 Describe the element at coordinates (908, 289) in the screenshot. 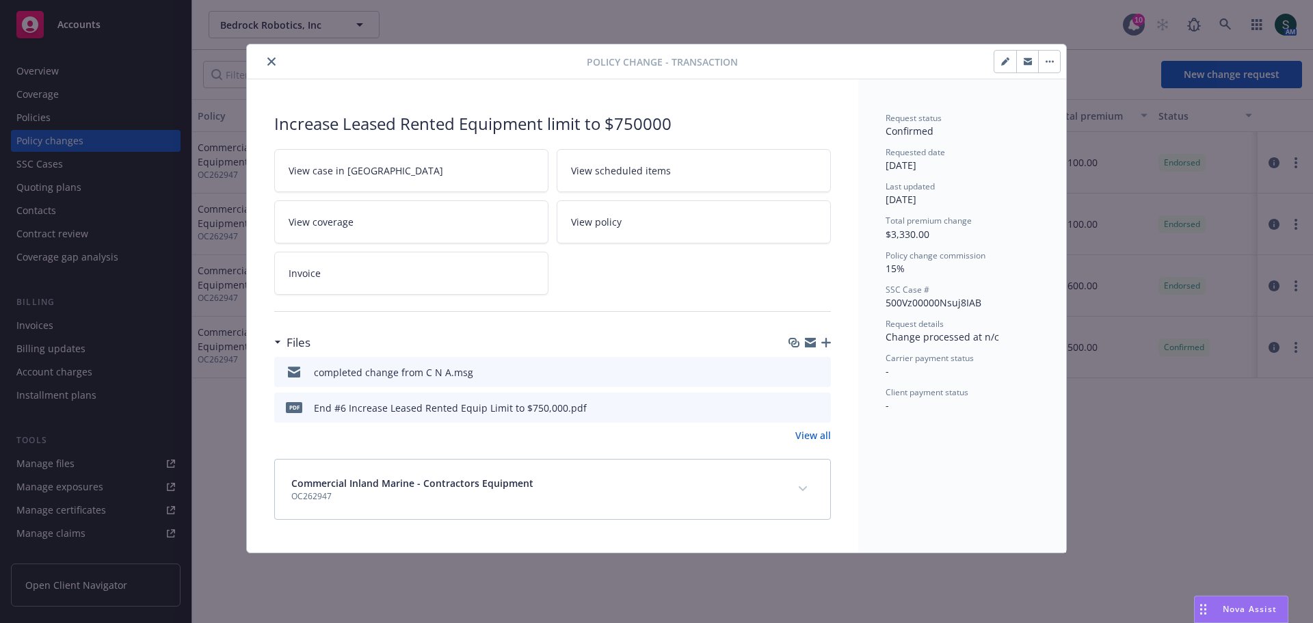

I see `span: SSC Case #` at that location.